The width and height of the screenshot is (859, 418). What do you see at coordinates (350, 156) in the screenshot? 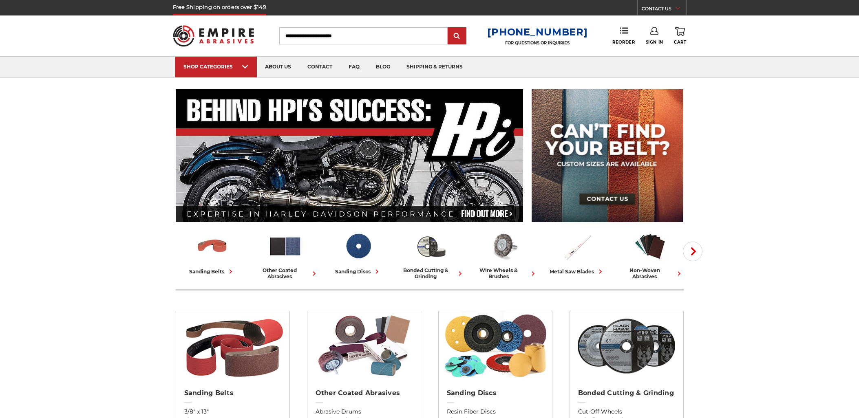
I see `img: Banner for an interview featuring Horsepower Inc who makes Harley performance upgrades featured o...` at bounding box center [350, 156].